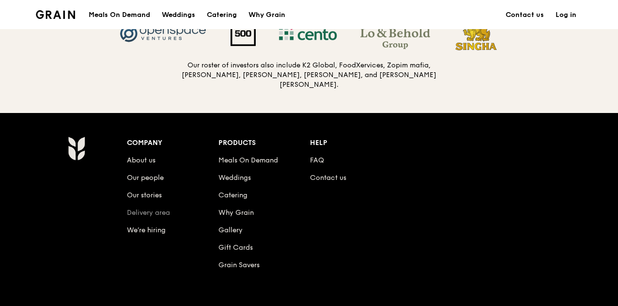 The image size is (618, 306). I want to click on a: Gift Cards, so click(236, 247).